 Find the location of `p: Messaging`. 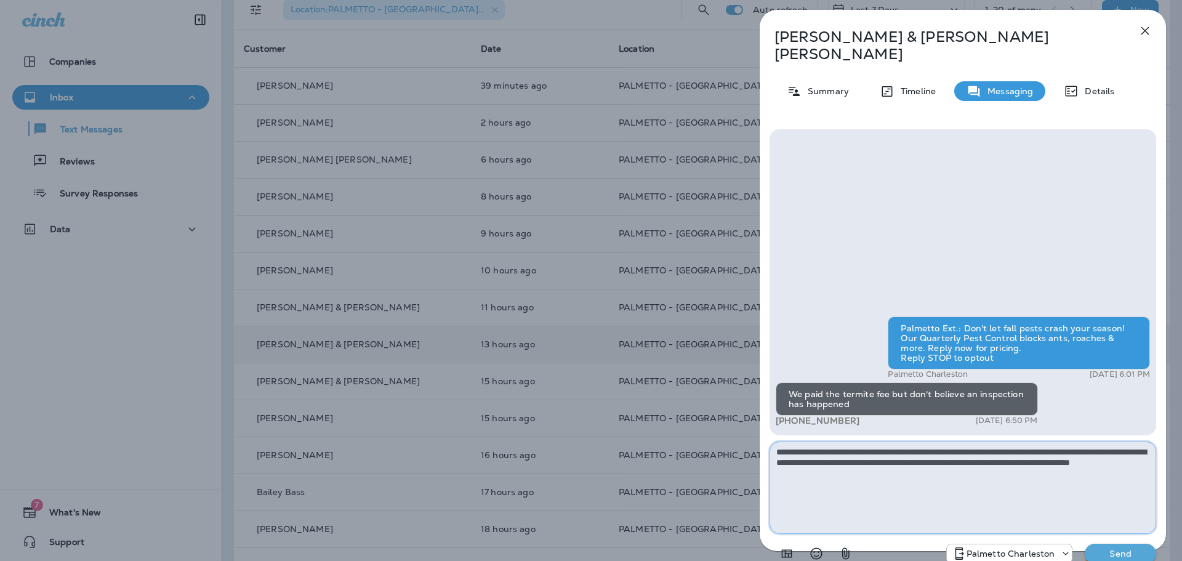

p: Messaging is located at coordinates (1007, 91).